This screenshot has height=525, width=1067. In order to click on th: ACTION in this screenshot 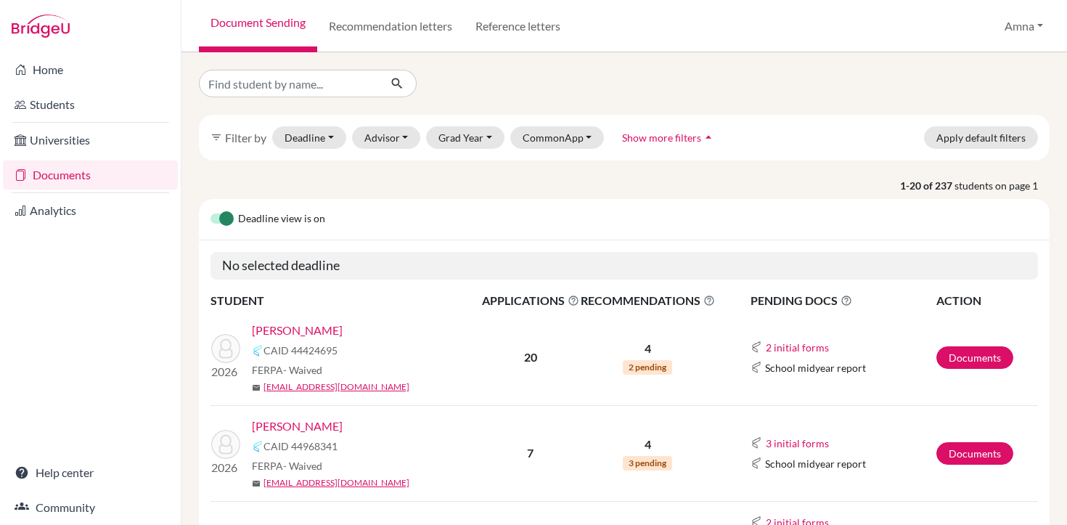, I will do `click(986, 300)`.